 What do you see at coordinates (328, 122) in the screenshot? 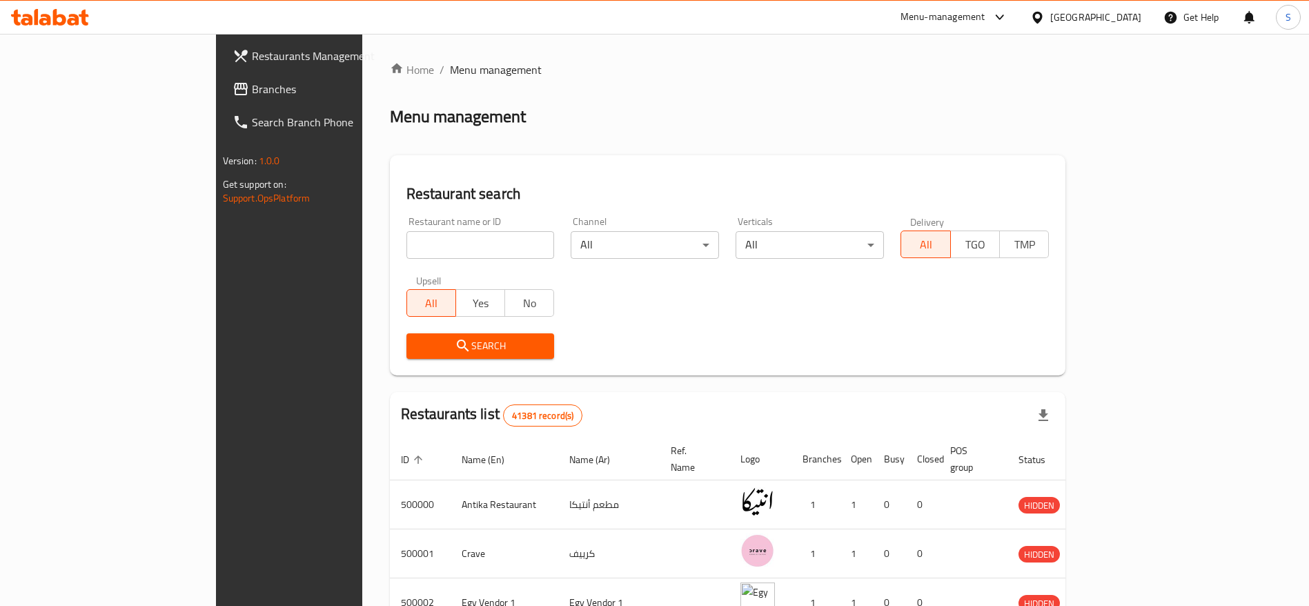
I see `a: Search Branch Phone` at bounding box center [328, 122].